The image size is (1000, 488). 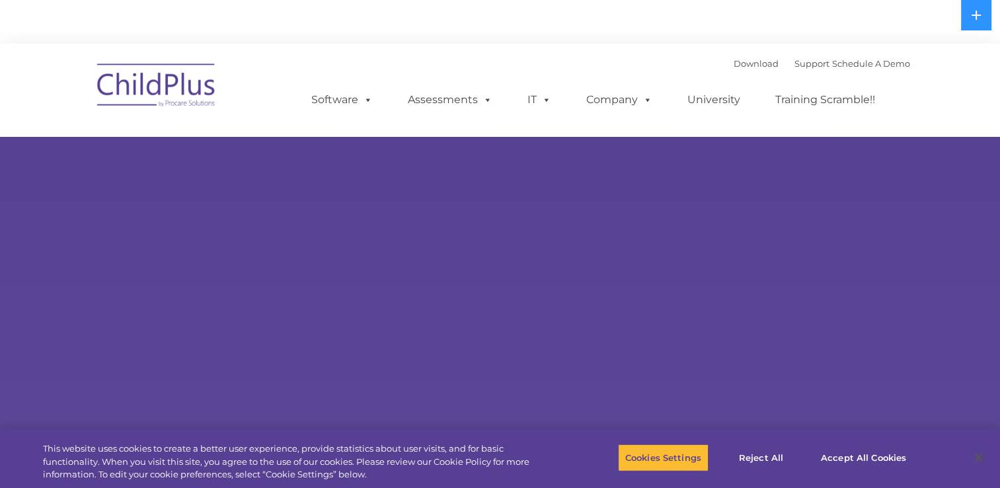 I want to click on a: Download, so click(x=756, y=63).